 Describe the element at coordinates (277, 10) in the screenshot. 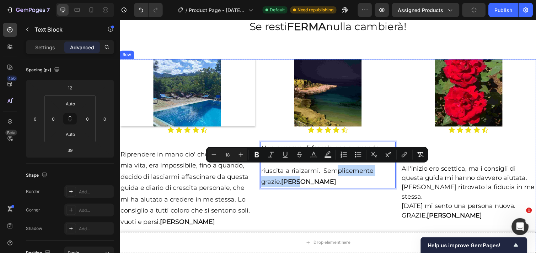

I see `span: Default` at that location.